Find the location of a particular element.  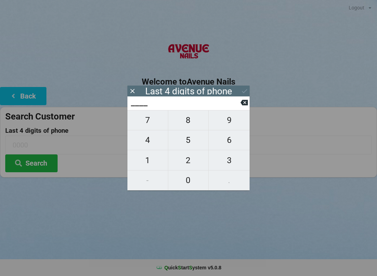

span: 7 is located at coordinates (148, 120).